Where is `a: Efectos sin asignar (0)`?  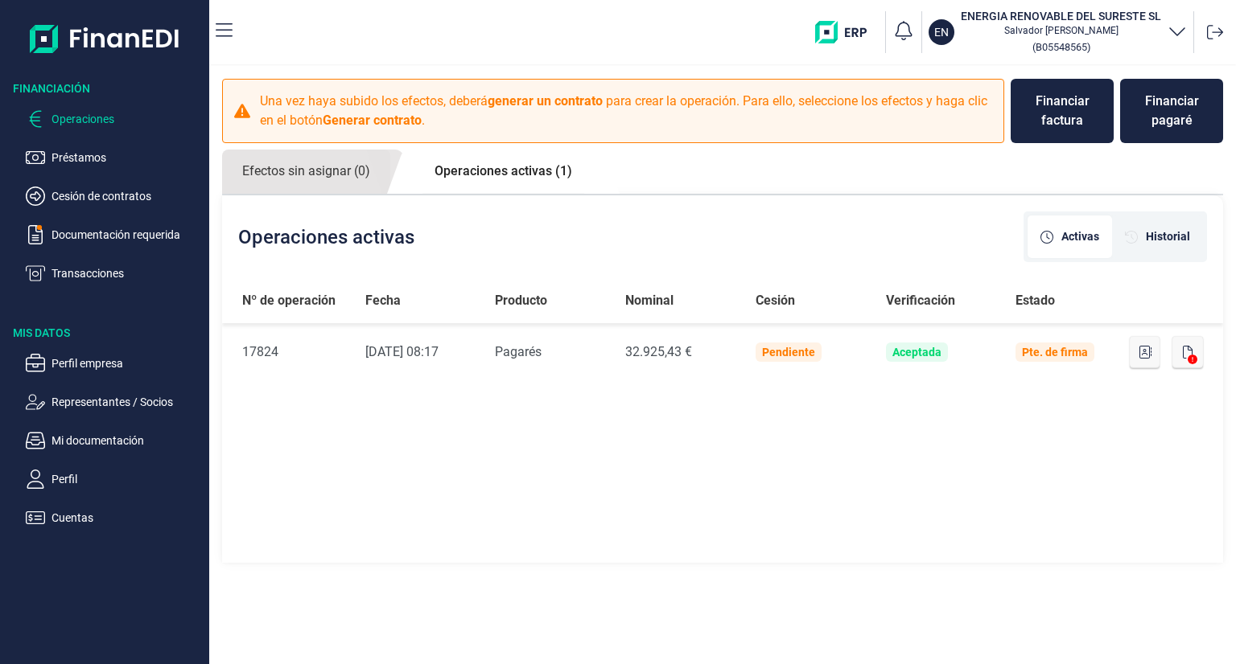
a: Efectos sin asignar (0) is located at coordinates (306, 171).